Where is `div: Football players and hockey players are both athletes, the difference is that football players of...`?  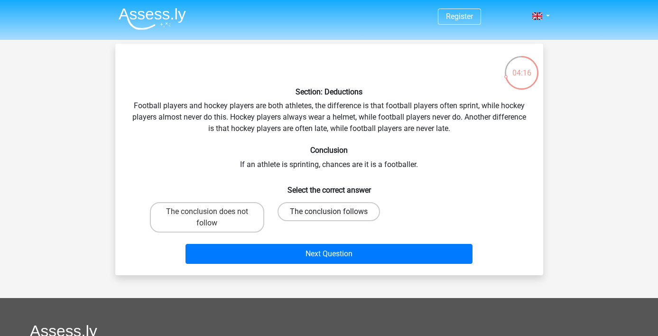 div: Football players and hockey players are both athletes, the difference is that football players of... is located at coordinates (329, 159).